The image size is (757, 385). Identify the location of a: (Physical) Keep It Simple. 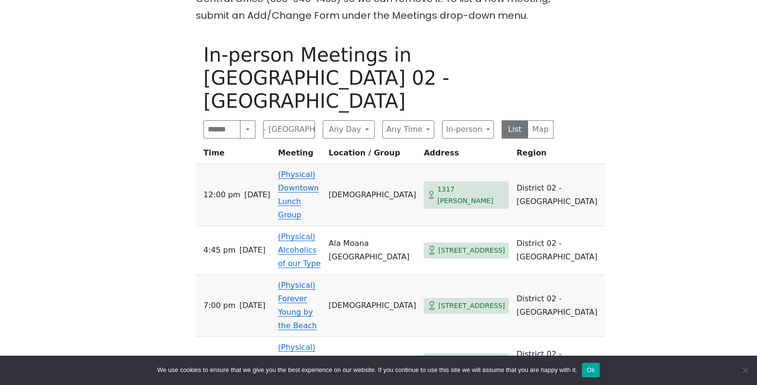
(297, 360).